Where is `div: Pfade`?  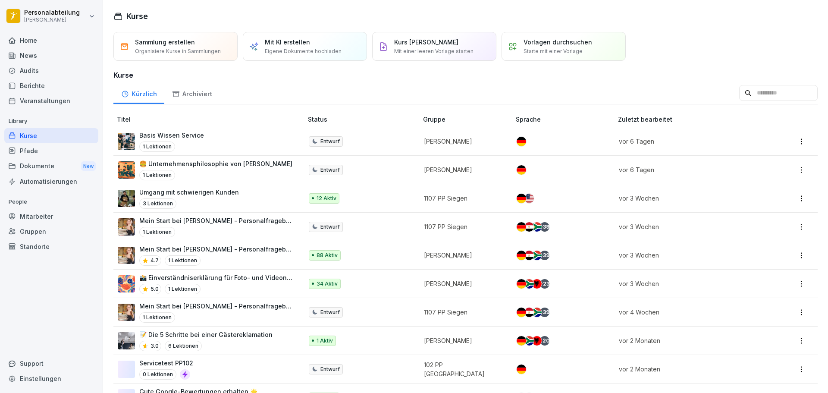
div: Pfade is located at coordinates (51, 150).